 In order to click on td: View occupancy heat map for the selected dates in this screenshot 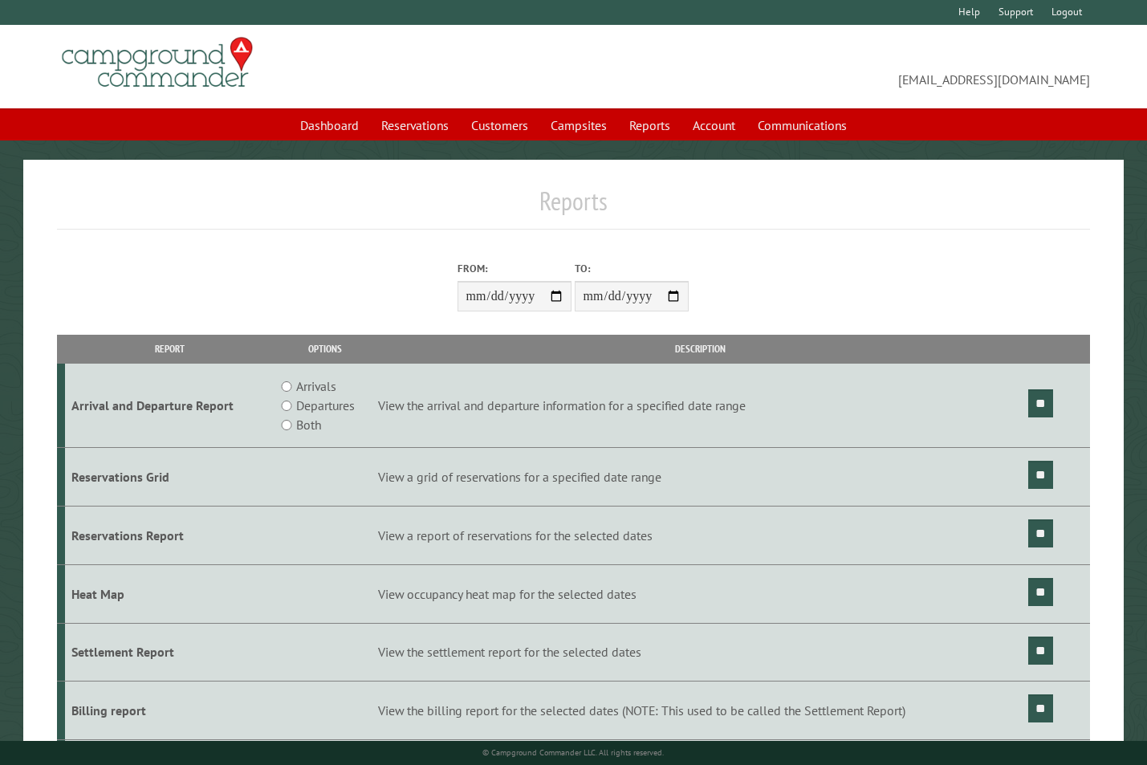, I will do `click(701, 593)`.